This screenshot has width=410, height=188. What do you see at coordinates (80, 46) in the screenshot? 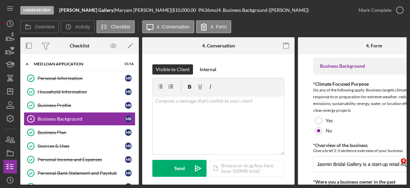
I see `div: Checklist` at bounding box center [80, 46].